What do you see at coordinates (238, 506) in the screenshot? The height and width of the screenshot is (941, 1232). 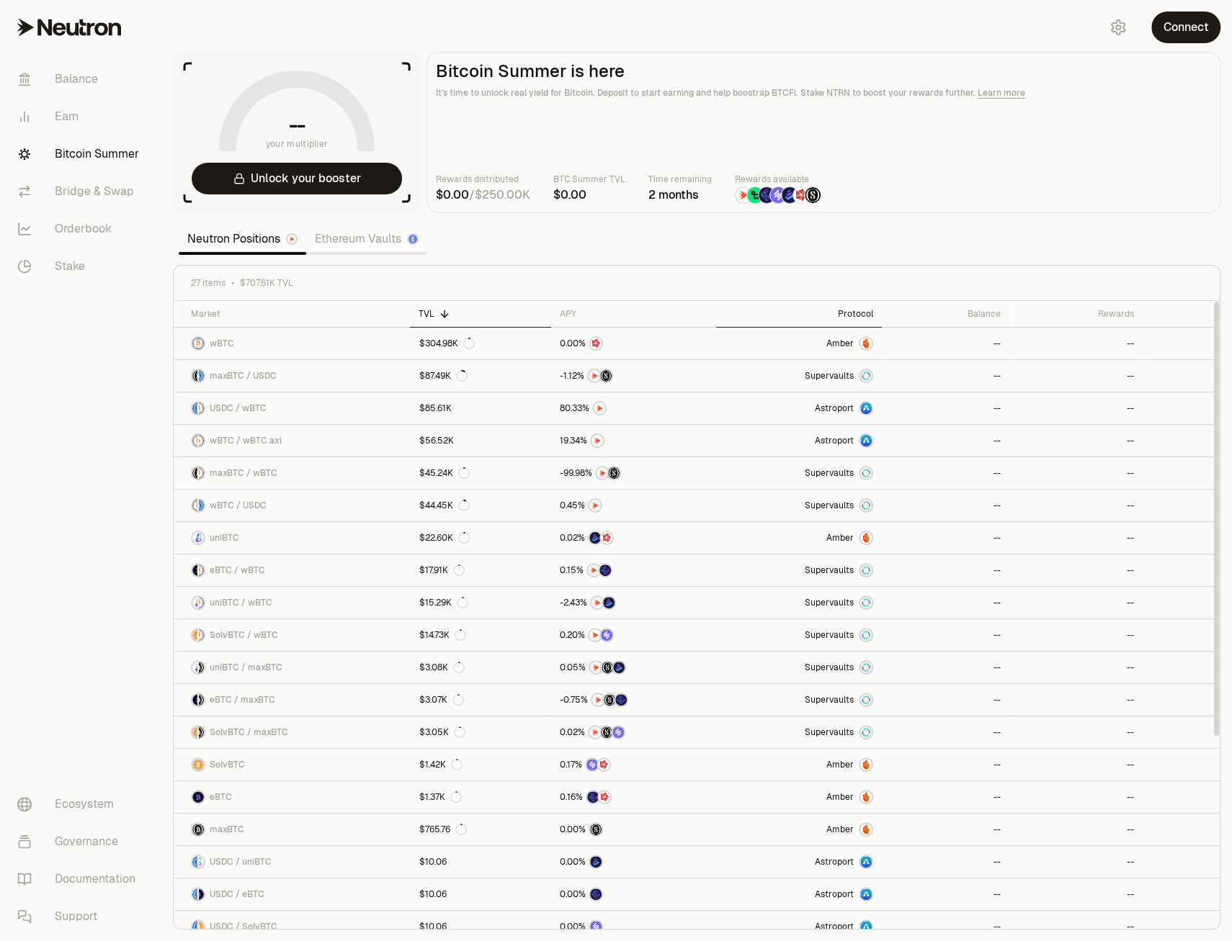 I see `span: wBTC / USDC` at bounding box center [238, 506].